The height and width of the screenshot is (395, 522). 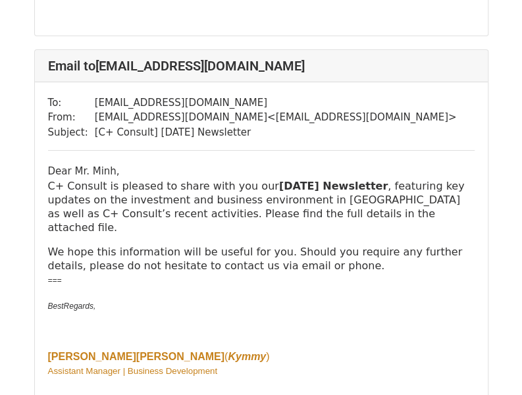 What do you see at coordinates (71, 103) in the screenshot?
I see `td: To:` at bounding box center [71, 103].